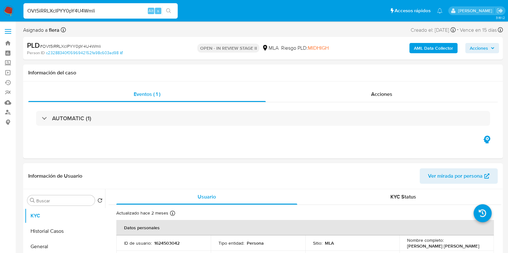 The height and width of the screenshot is (253, 508). Describe the element at coordinates (32, 201) in the screenshot. I see `button: Buscar` at that location.